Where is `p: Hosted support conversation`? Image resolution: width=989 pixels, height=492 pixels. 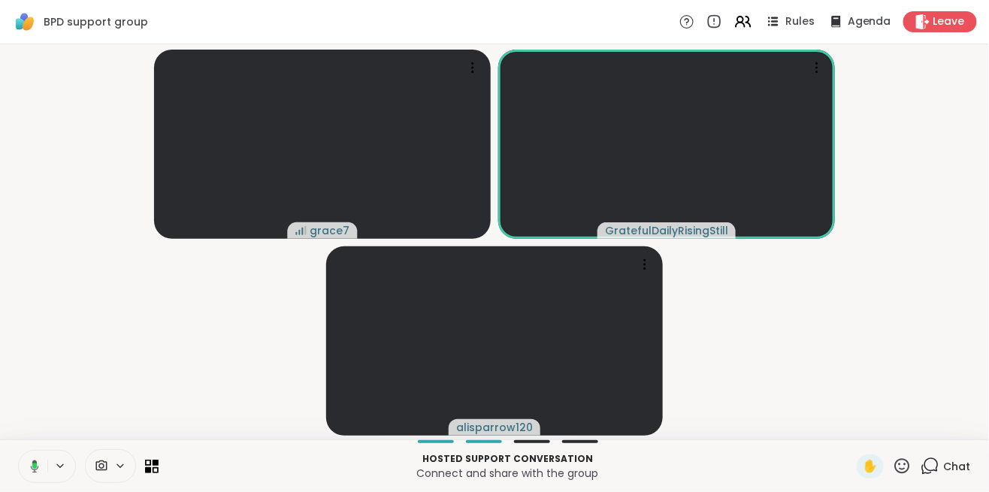
p: Hosted support conversation is located at coordinates (507, 459).